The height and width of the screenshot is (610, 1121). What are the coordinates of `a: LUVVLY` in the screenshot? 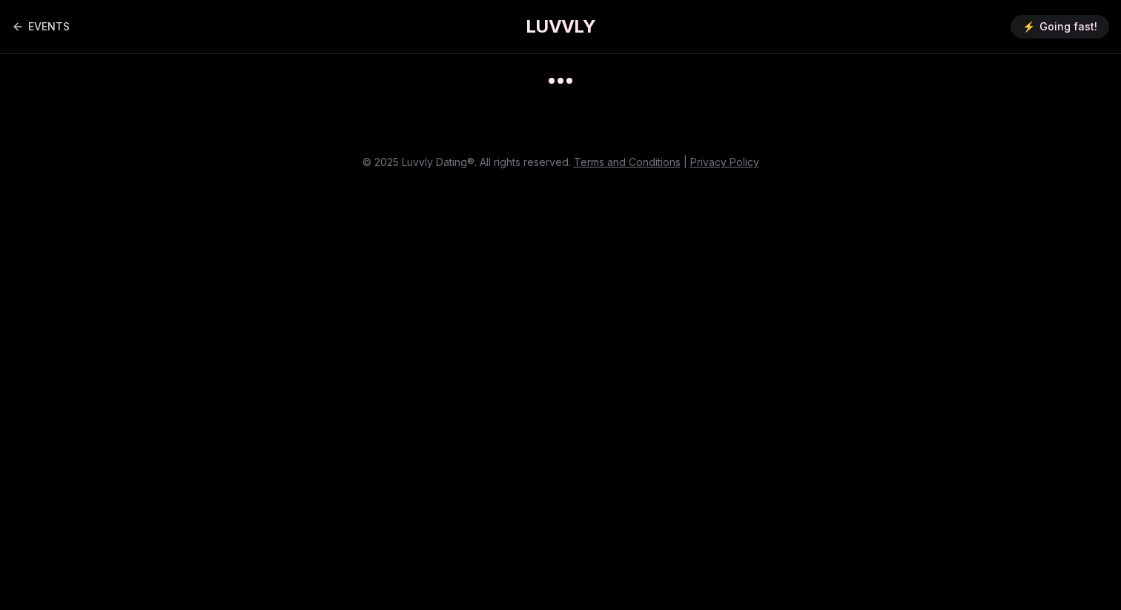 It's located at (561, 27).